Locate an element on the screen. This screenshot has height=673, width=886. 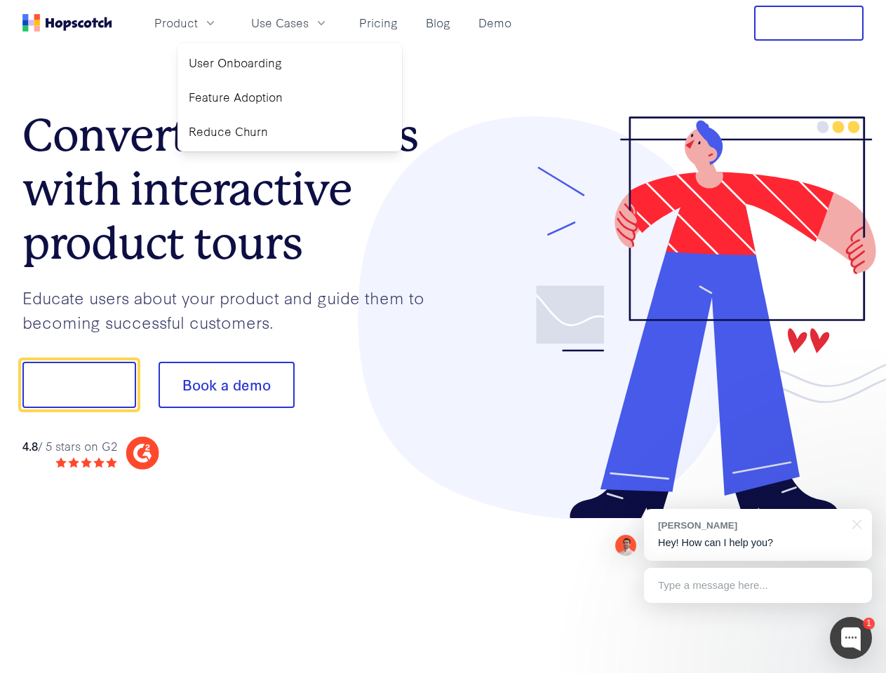
p: Hey! How can I help you? is located at coordinates (758, 543).